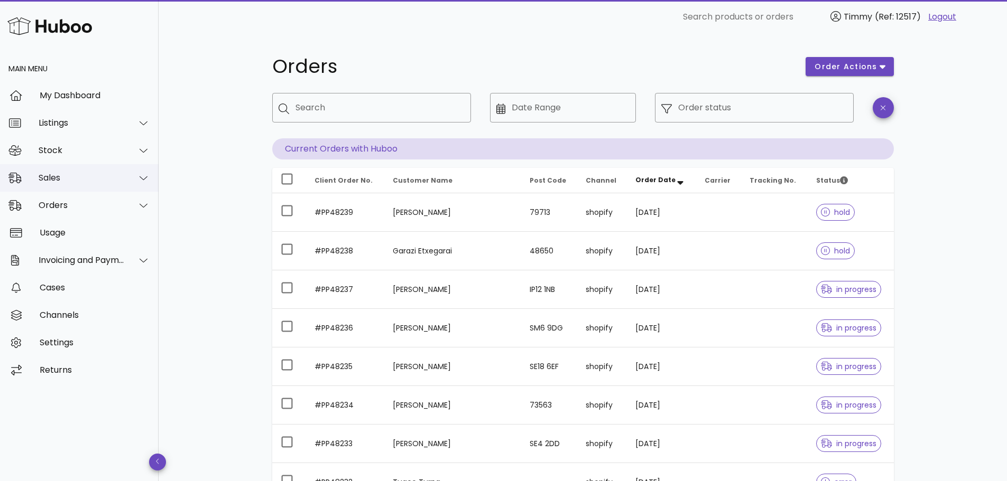 This screenshot has width=1007, height=481. What do you see at coordinates (601, 180) in the screenshot?
I see `span: Channel` at bounding box center [601, 180].